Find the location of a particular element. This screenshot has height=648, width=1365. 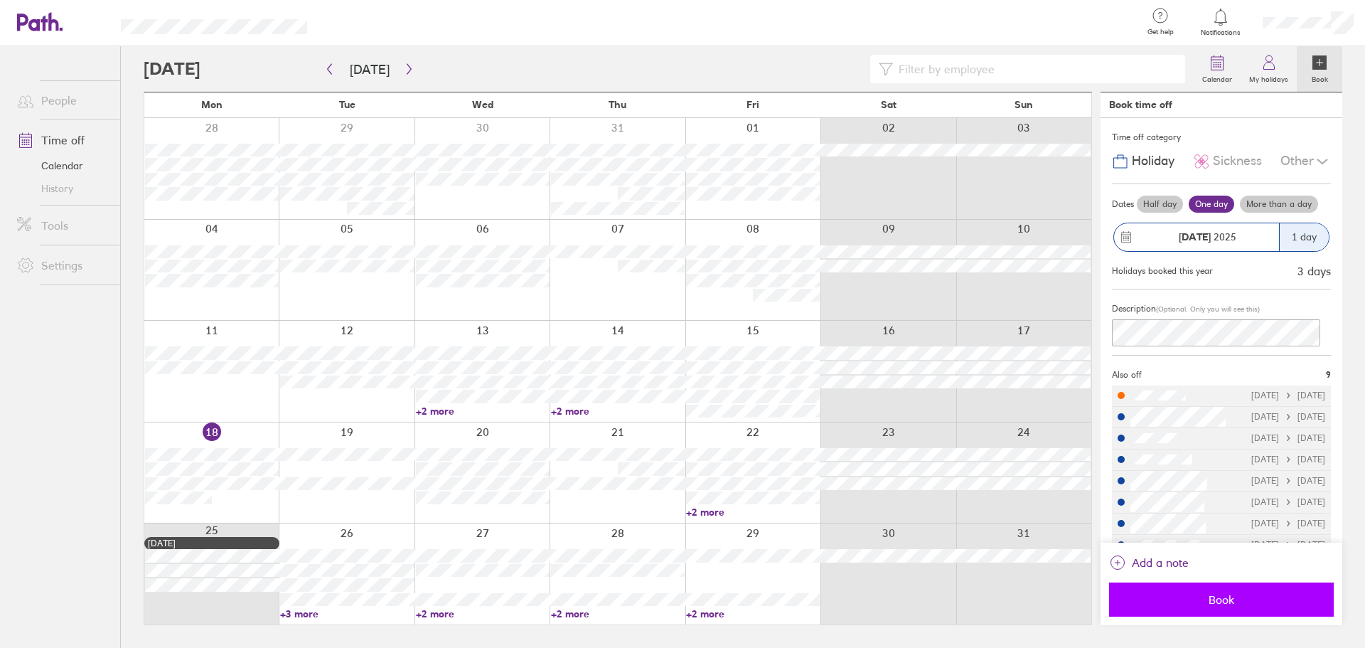

label: Calendar is located at coordinates (1217, 78).